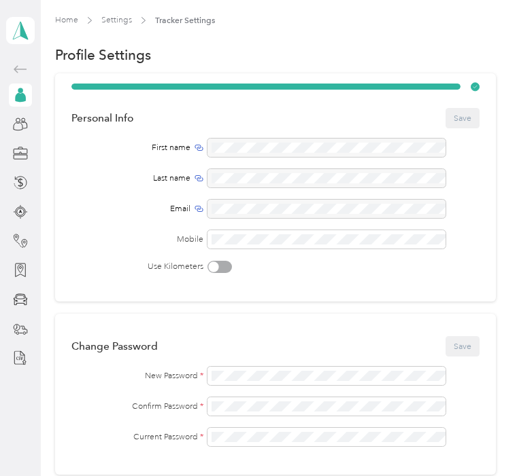 This screenshot has width=517, height=476. I want to click on label: Current Password, so click(137, 438).